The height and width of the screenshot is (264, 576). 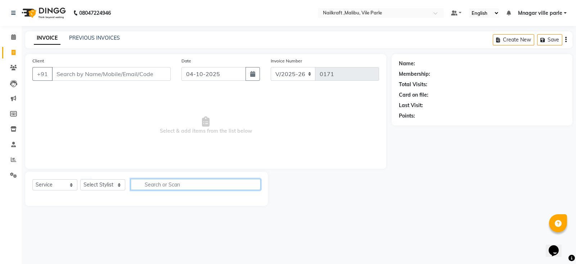 What do you see at coordinates (411, 105) in the screenshot?
I see `div: Last Visit:` at bounding box center [411, 105].